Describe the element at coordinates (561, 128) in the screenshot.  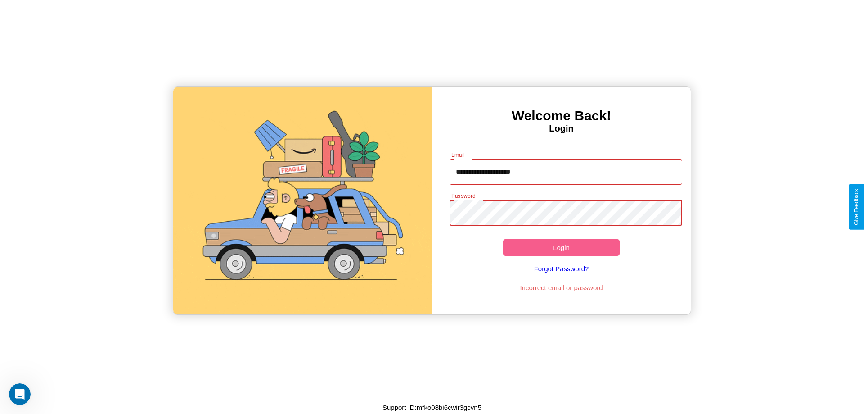
I see `h4: Login` at that location.